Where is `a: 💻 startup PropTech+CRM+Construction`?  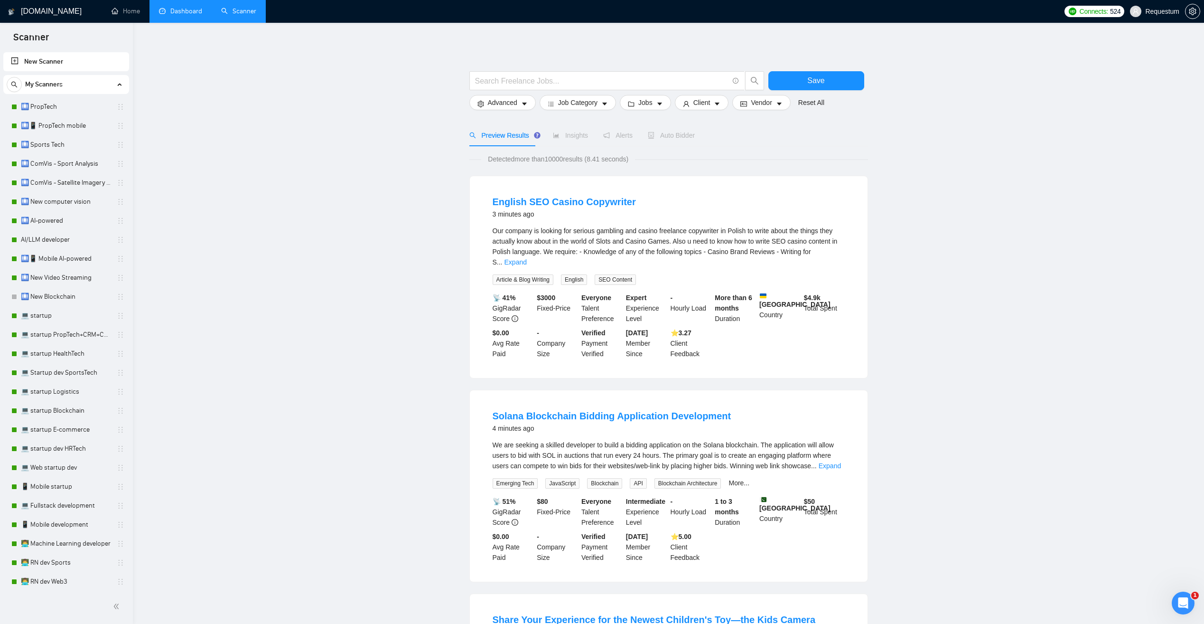
a: 💻 startup PropTech+CRM+Construction is located at coordinates (66, 335).